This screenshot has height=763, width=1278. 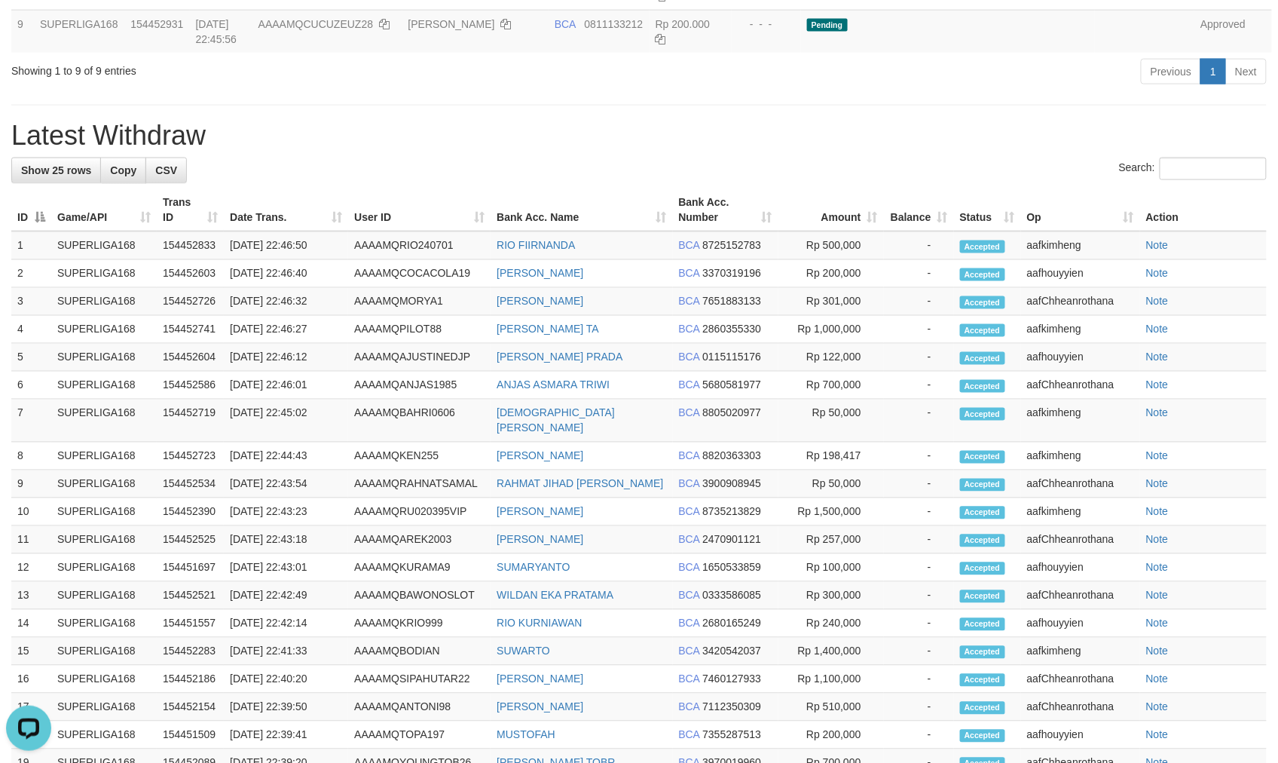 What do you see at coordinates (31, 385) in the screenshot?
I see `td: 6` at bounding box center [31, 385].